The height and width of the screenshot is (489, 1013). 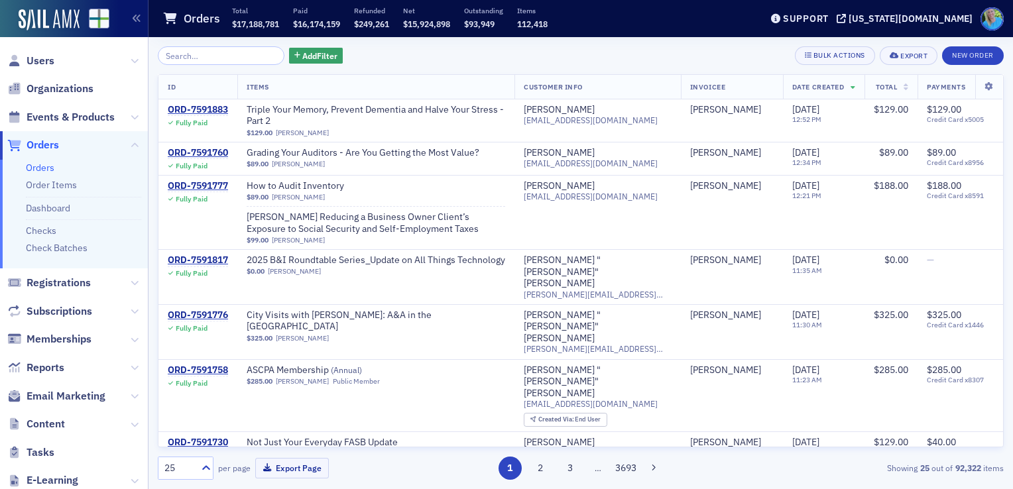 I want to click on span: 112,418, so click(x=532, y=24).